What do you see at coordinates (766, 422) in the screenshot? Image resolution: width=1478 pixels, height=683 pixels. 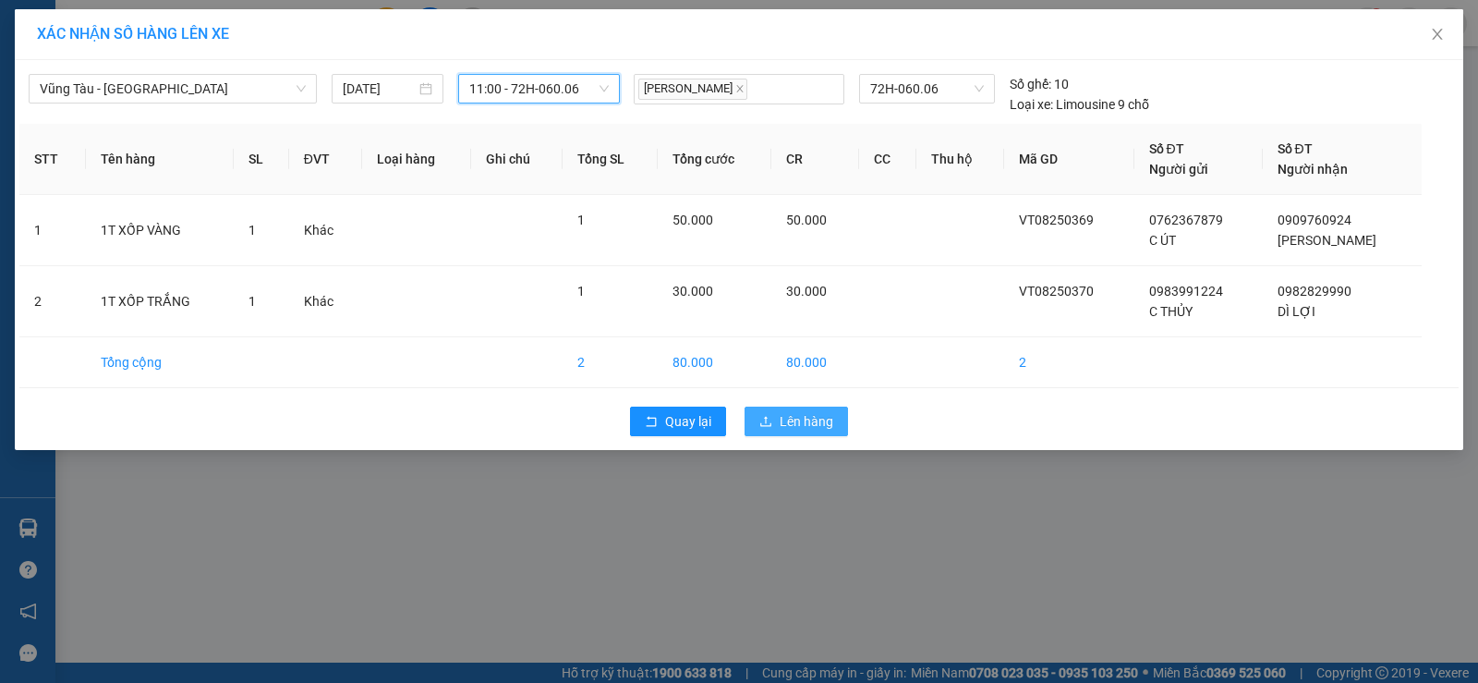 I see `span: upload` at bounding box center [766, 422].